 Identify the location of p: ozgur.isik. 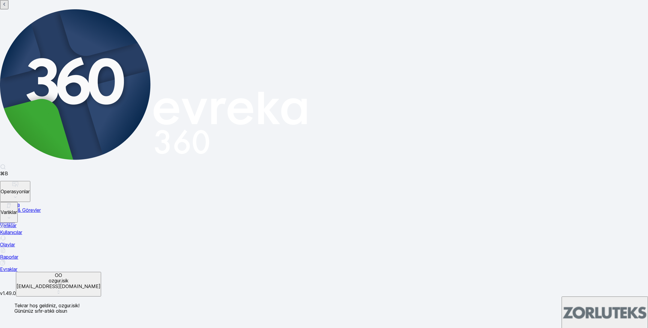
(59, 281).